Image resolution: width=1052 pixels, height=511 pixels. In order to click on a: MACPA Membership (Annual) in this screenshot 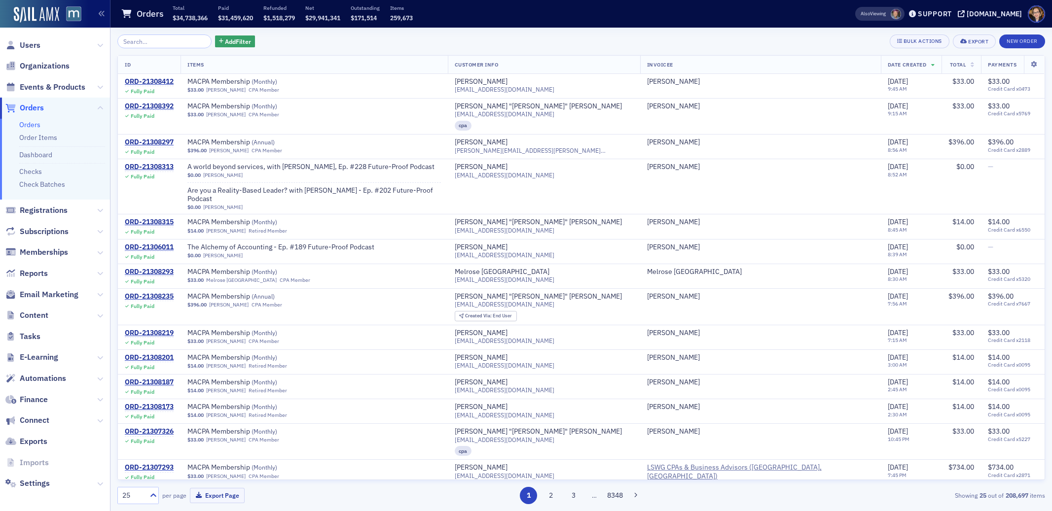, I will do `click(250, 143)`.